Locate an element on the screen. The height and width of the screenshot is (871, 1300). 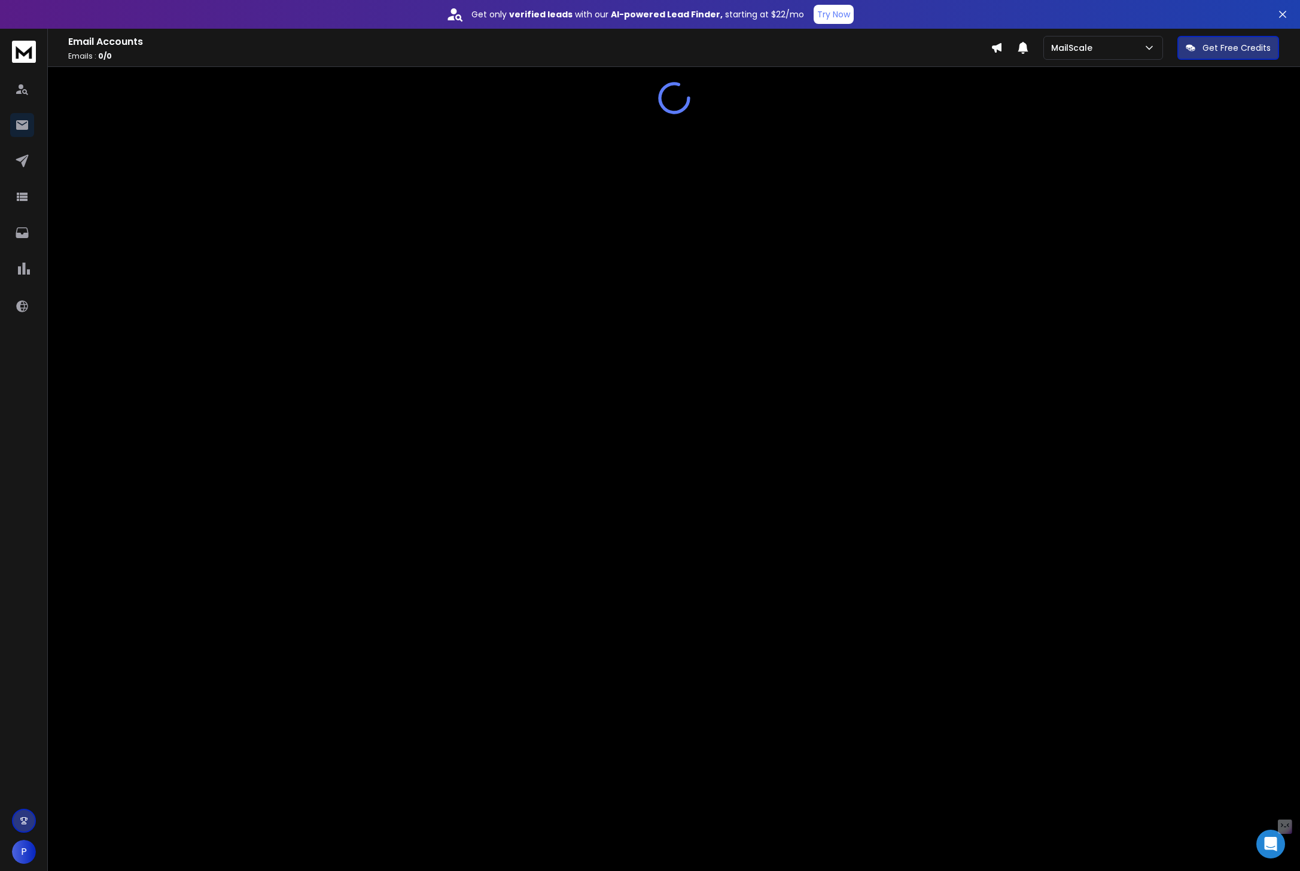
span: 0 / 0 is located at coordinates (105, 56).